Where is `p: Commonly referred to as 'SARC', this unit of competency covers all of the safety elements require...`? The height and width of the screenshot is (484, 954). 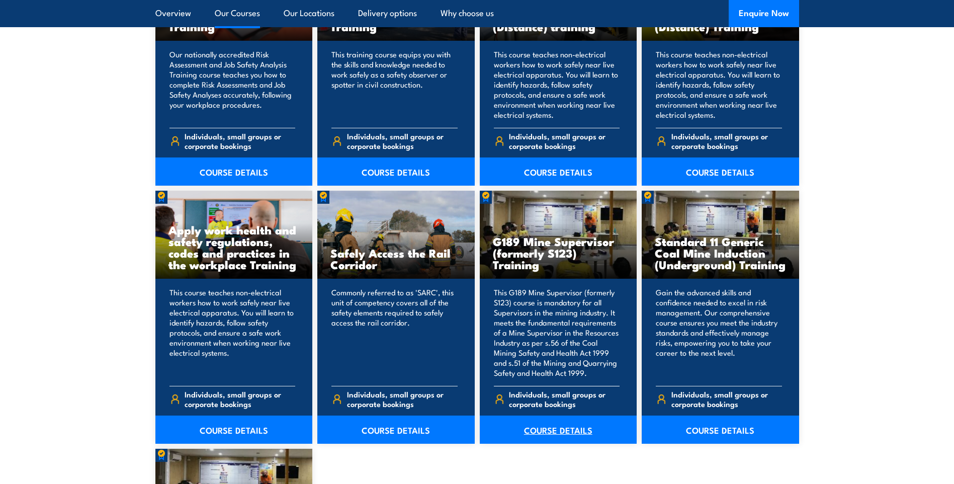
p: Commonly referred to as 'SARC', this unit of competency covers all of the safety elements require... is located at coordinates (394, 332).